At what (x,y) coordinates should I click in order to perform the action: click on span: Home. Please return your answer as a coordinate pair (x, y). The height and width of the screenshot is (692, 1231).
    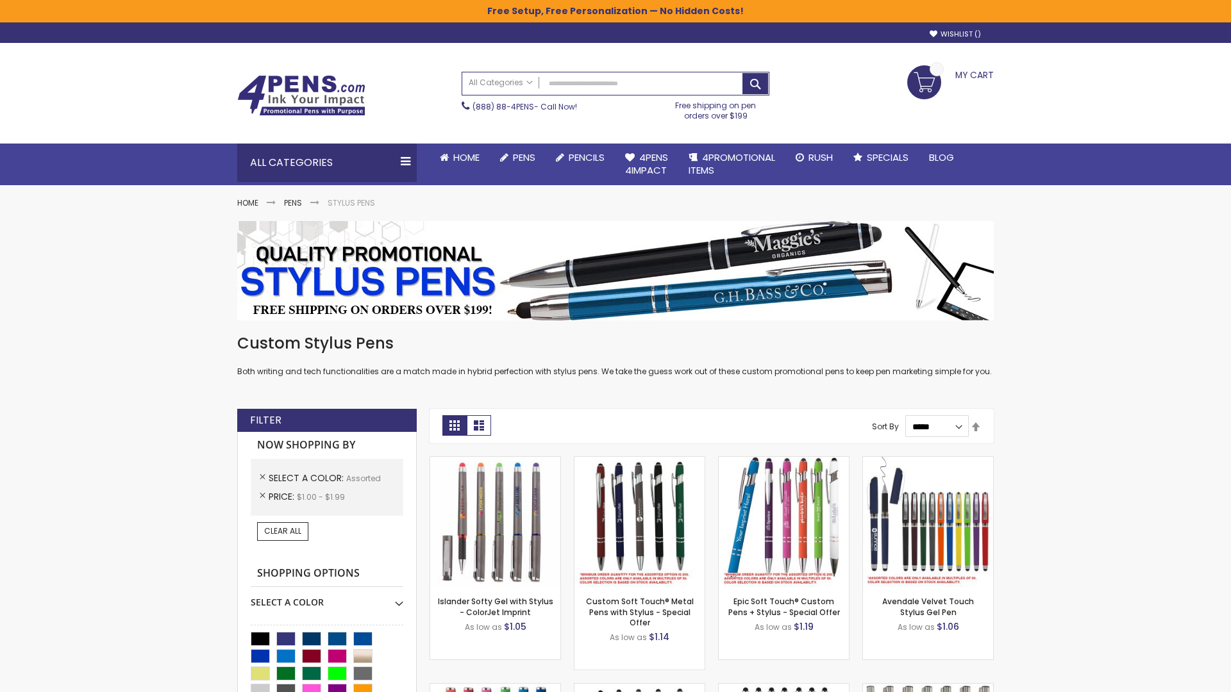
    Looking at the image, I should click on (466, 157).